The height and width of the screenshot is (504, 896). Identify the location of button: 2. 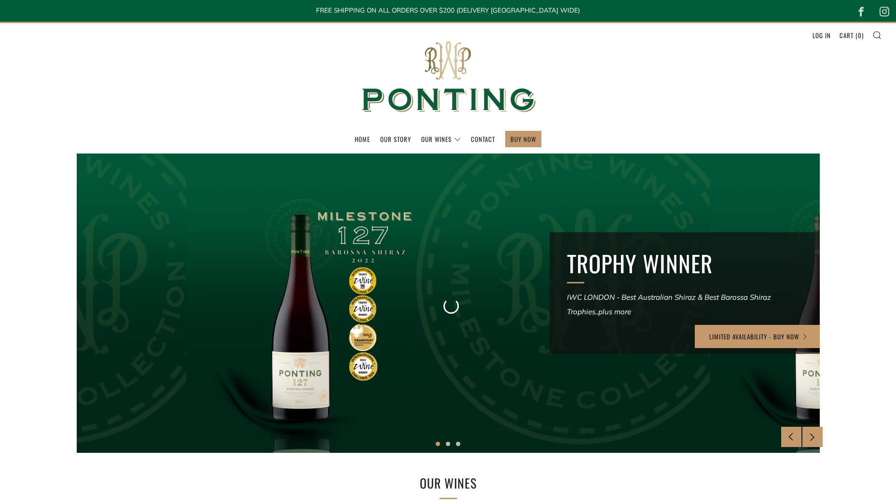
(448, 443).